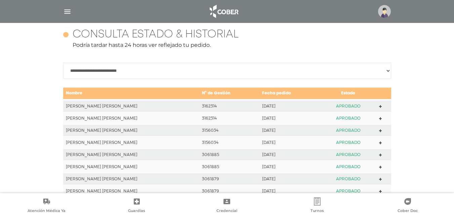  I want to click on span: Atención Médica Ya, so click(46, 211).